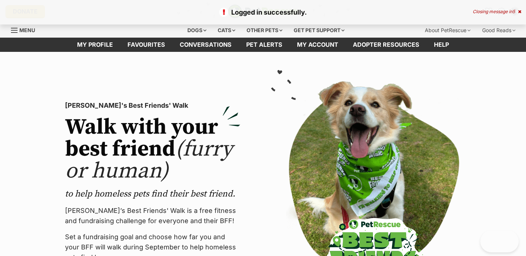 Image resolution: width=526 pixels, height=256 pixels. Describe the element at coordinates (95, 45) in the screenshot. I see `a: My profile` at that location.